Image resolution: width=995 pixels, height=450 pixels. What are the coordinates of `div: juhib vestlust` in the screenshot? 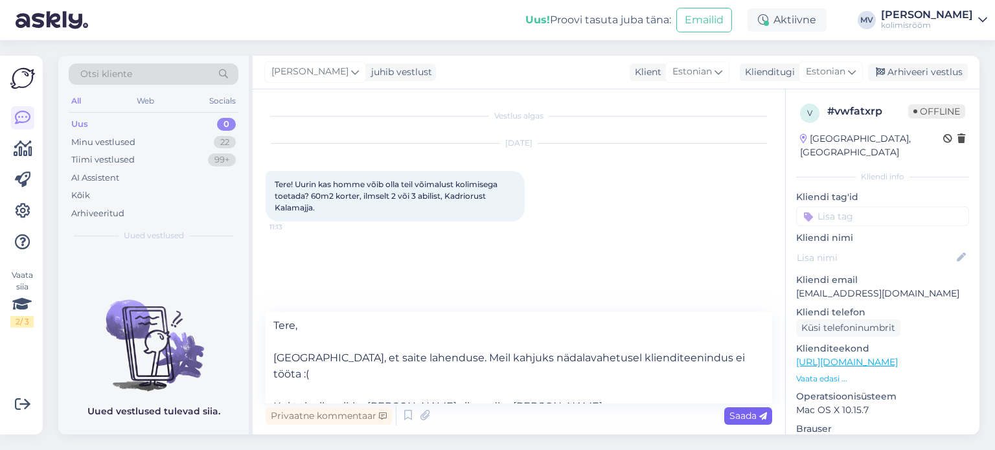 It's located at (399, 72).